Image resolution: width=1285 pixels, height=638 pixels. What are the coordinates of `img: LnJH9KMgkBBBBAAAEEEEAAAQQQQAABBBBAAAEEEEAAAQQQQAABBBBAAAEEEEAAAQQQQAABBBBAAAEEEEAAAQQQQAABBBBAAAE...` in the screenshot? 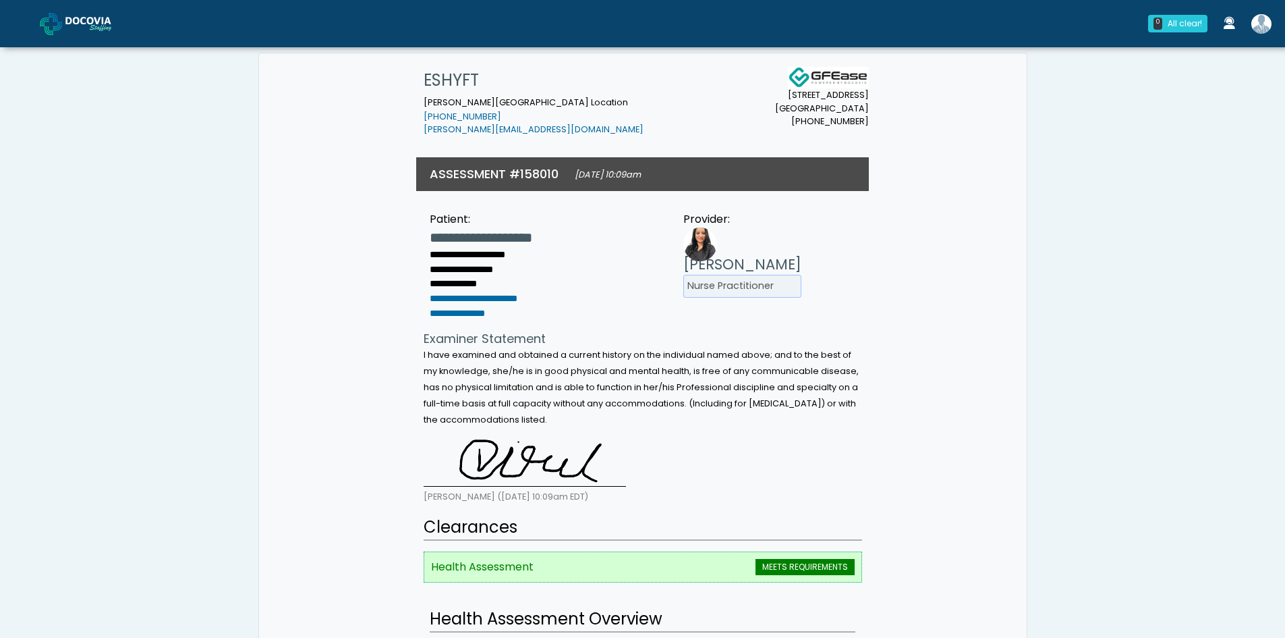 It's located at (525, 460).